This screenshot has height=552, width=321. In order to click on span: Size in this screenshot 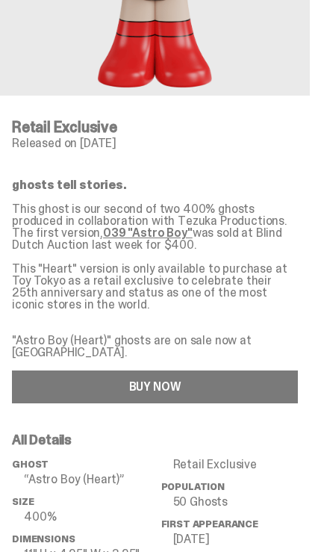, I will do `click(22, 501)`.